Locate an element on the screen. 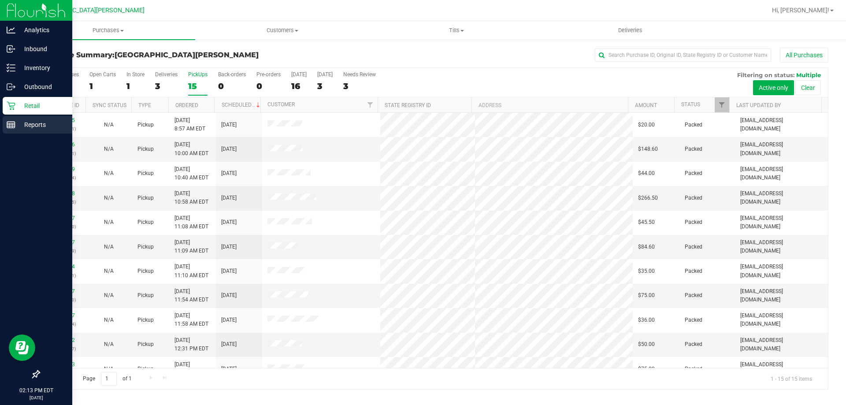 This screenshot has width=846, height=405. p: Analytics is located at coordinates (42, 30).